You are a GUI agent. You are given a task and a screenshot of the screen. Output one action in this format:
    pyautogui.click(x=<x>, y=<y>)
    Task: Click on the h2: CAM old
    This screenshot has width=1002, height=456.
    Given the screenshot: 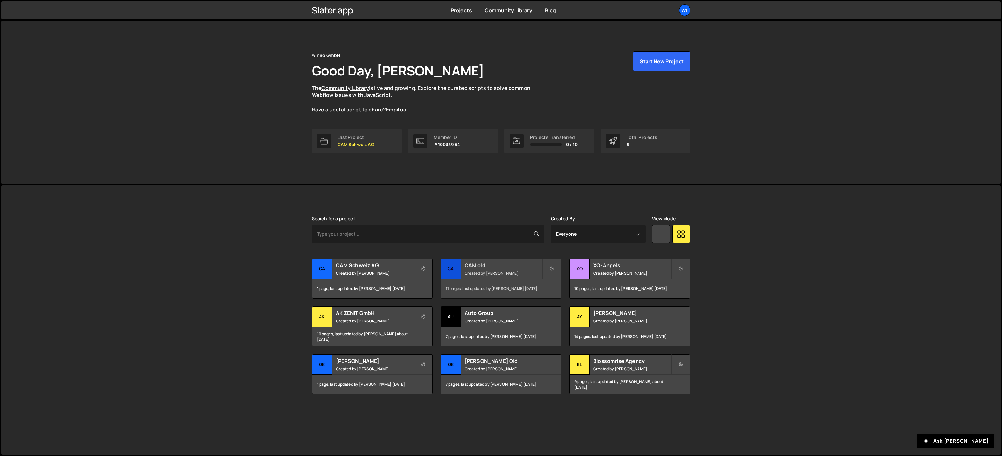 What is the action you would take?
    pyautogui.click(x=503, y=265)
    